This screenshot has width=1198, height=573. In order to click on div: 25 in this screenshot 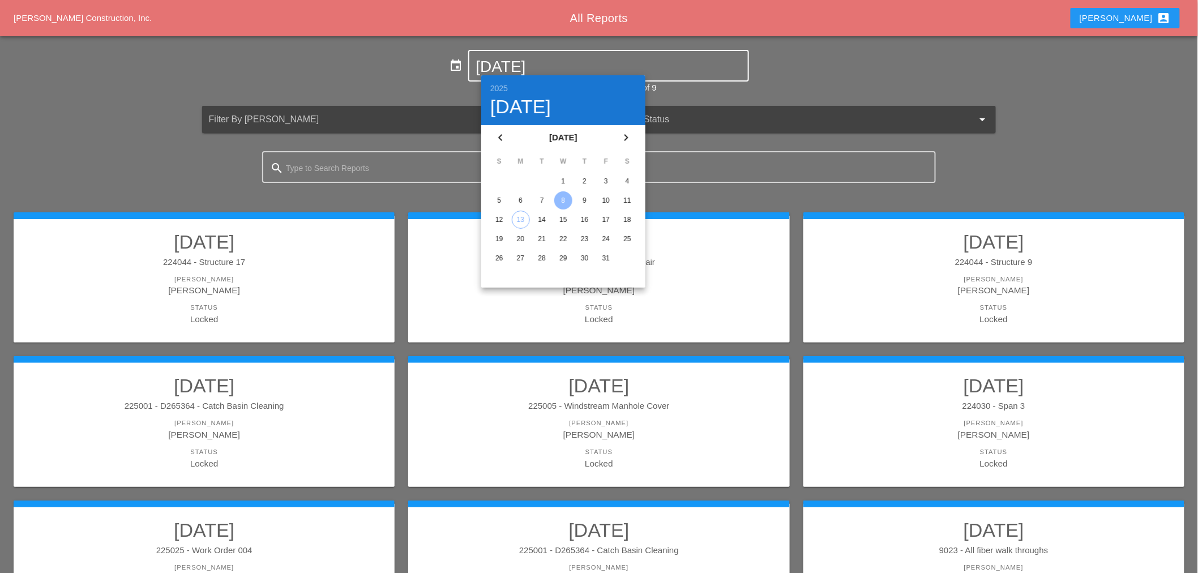, I will do `click(627, 239)`.